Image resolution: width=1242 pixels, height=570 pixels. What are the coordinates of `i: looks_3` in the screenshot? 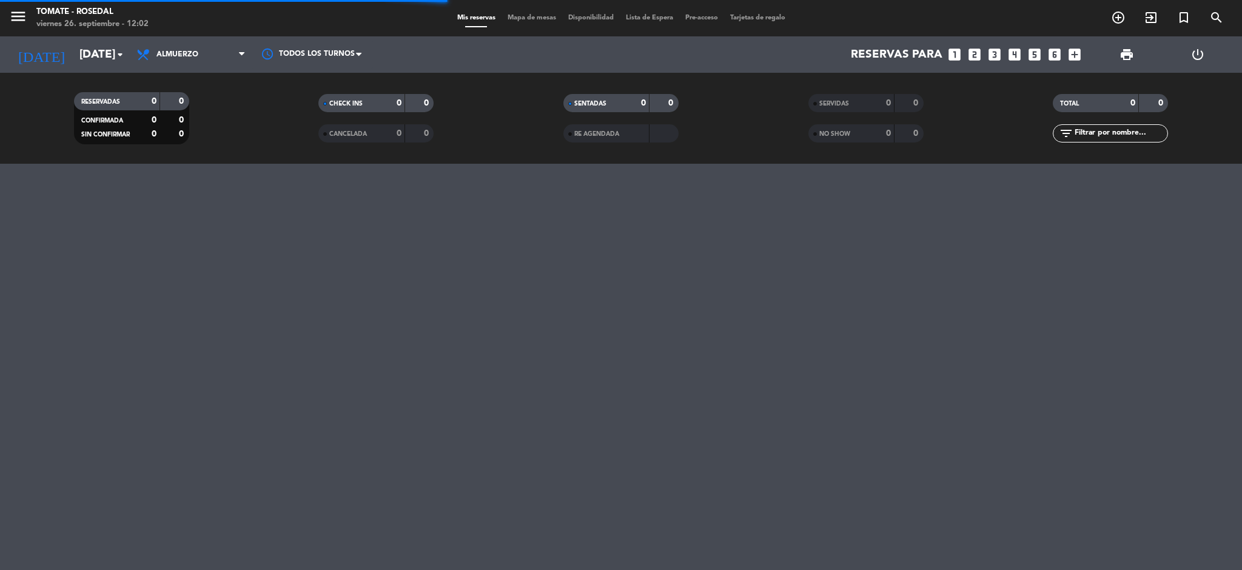 It's located at (994, 55).